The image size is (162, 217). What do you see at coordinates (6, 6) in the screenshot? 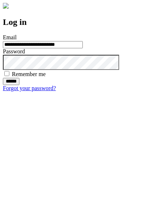
I see `img: logo-4e3dc11c47720685a147b03b5a06dd966a58ff35d612b21f08c02c0306f2b779.png` at bounding box center [6, 6].